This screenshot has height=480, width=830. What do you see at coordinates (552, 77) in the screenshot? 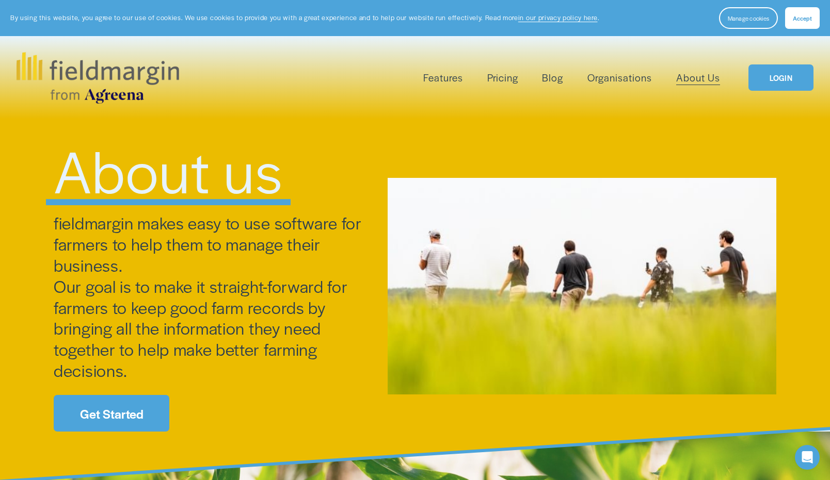
I see `a: Blog` at bounding box center [552, 77].